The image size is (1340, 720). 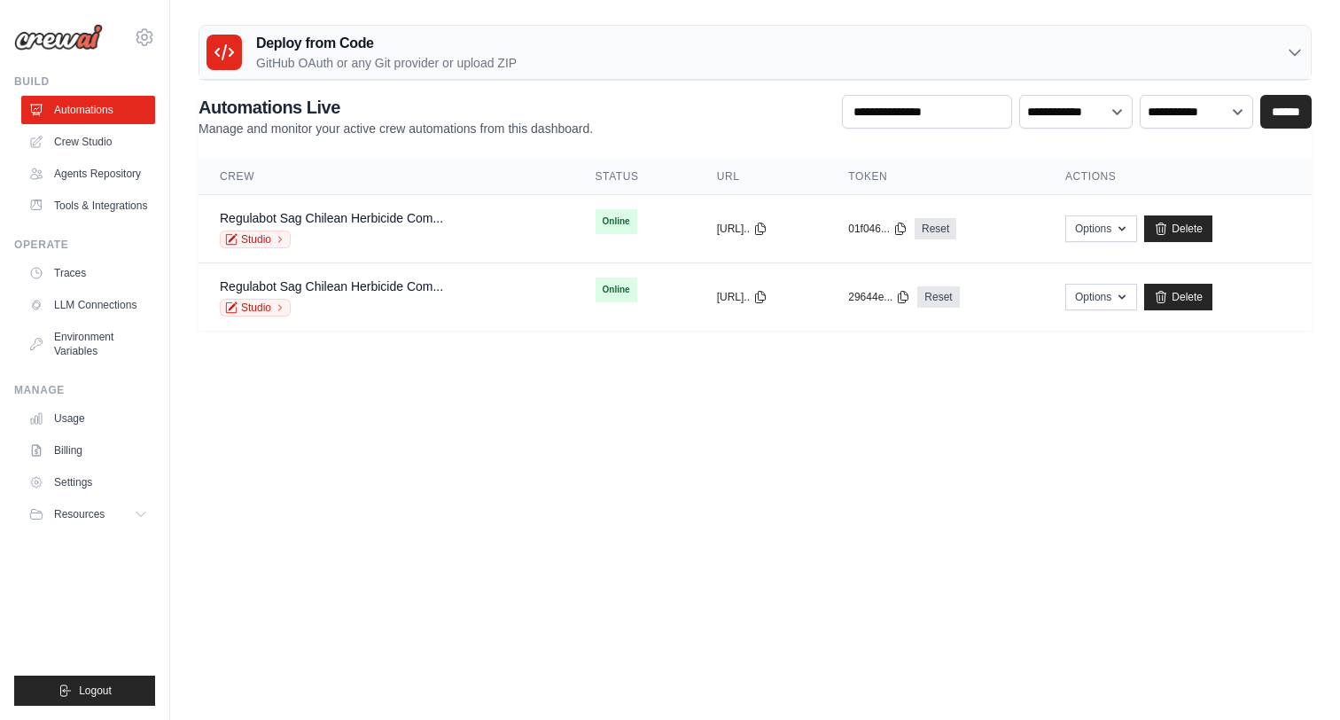 What do you see at coordinates (88, 514) in the screenshot?
I see `button: Resources` at bounding box center [88, 514].